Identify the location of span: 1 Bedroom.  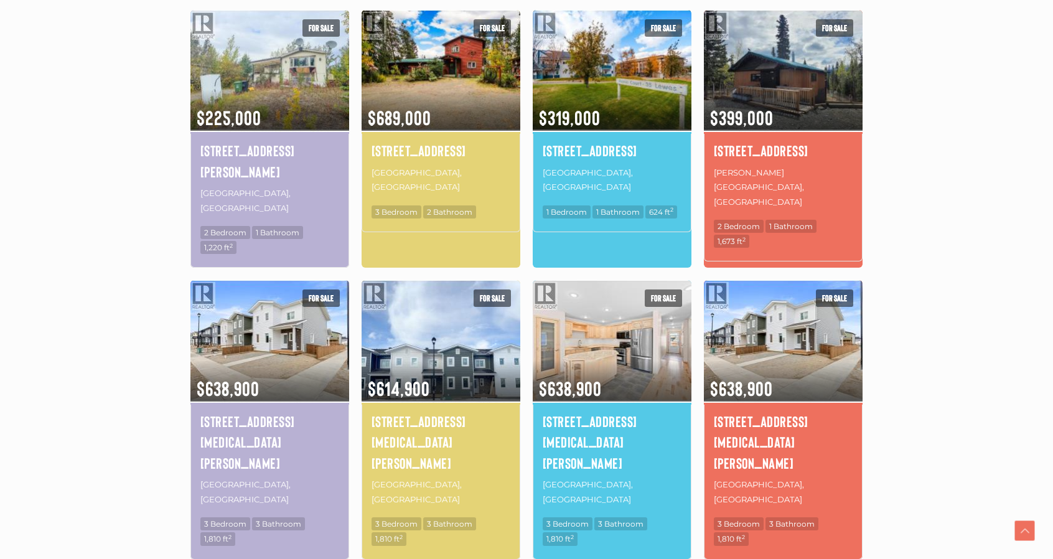
(566, 212).